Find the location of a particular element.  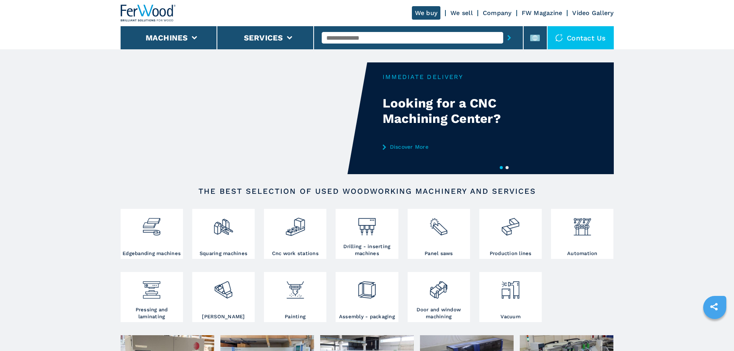

a: Vacuum is located at coordinates (510, 297).